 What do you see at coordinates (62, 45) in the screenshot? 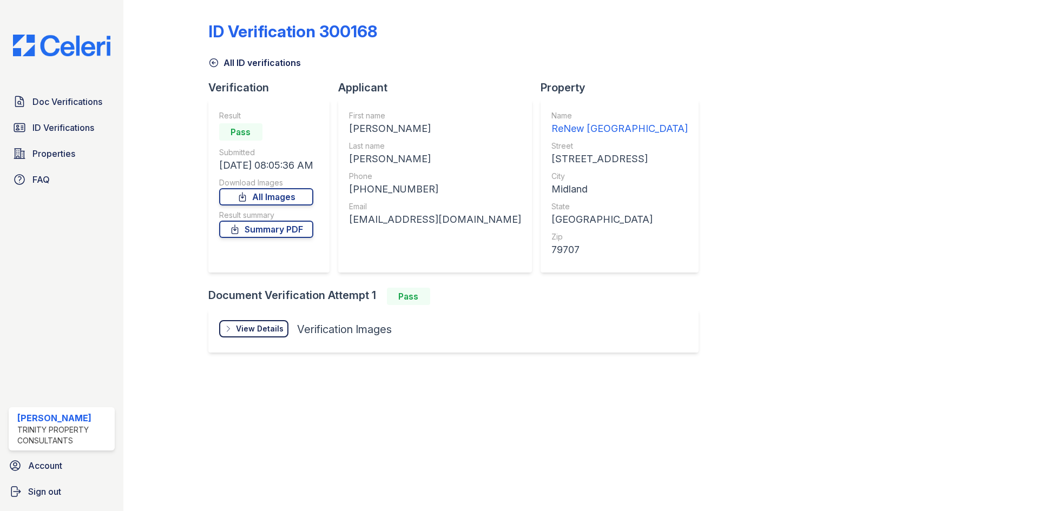
I see `img: CE_Logo_Blue-a8612792a0a2168367f1c8372b55b34899dd931a85d93a1a3d3e32e68fde9ad4.png` at bounding box center [62, 45].